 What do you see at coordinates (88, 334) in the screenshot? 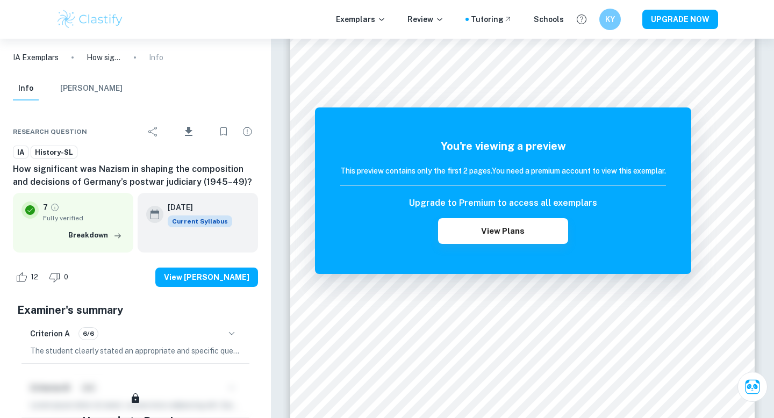
I see `span: 6/6` at bounding box center [88, 334].